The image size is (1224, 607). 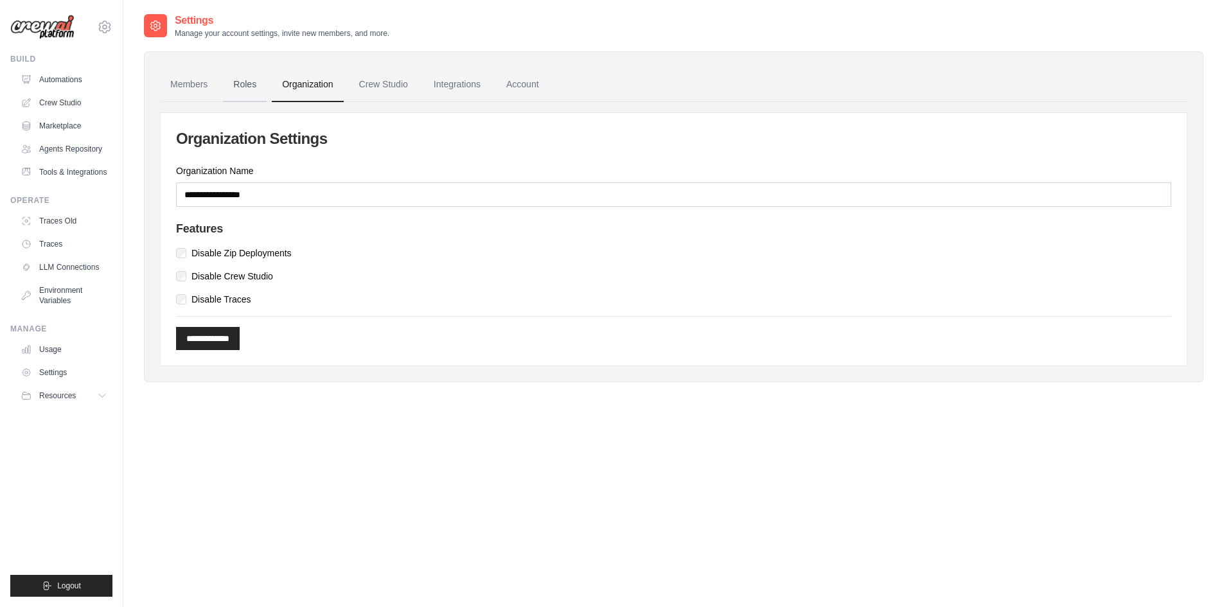 I want to click on button: Logout, so click(x=61, y=586).